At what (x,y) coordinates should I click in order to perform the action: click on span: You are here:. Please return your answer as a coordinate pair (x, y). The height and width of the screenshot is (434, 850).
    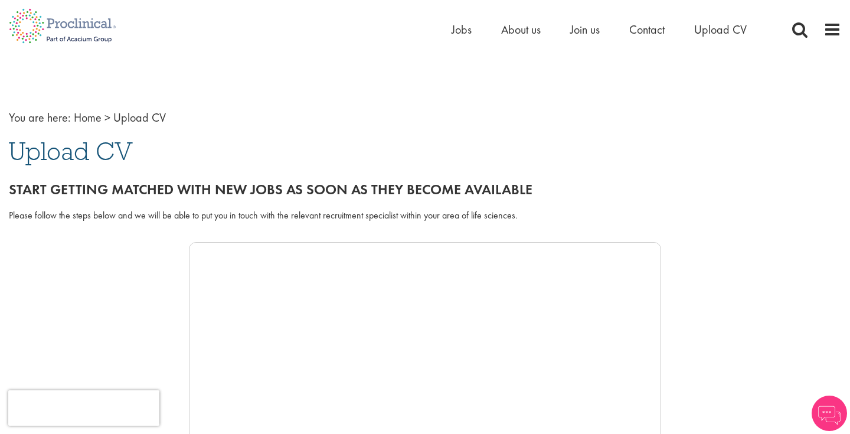
    Looking at the image, I should click on (40, 117).